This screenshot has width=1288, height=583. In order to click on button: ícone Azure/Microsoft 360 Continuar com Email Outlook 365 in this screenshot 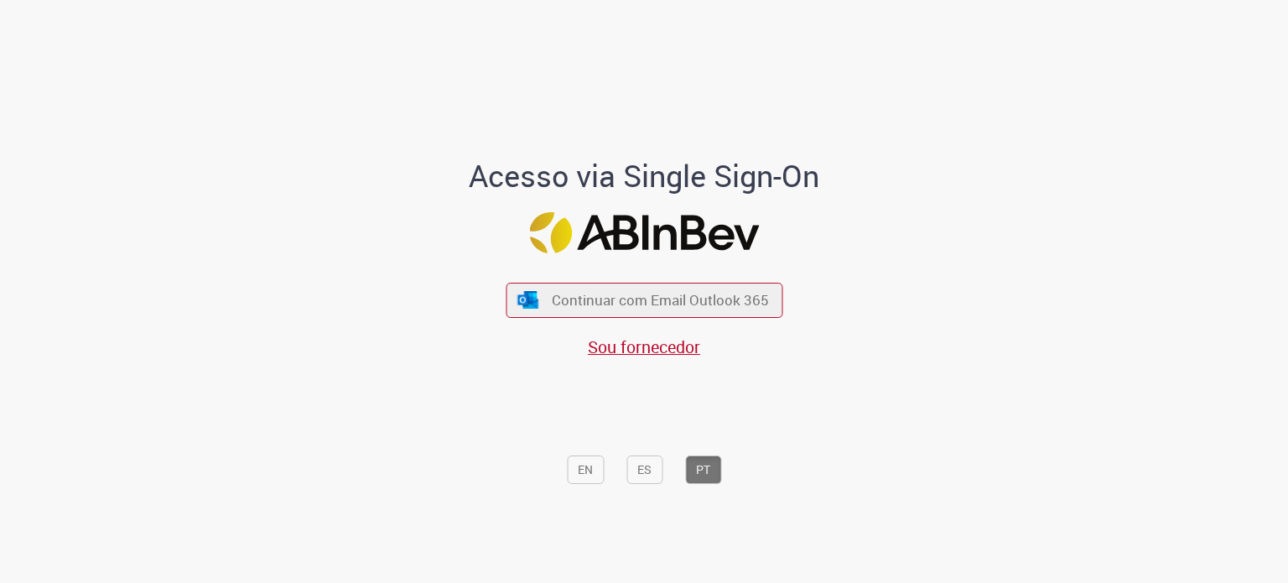, I will do `click(644, 299)`.